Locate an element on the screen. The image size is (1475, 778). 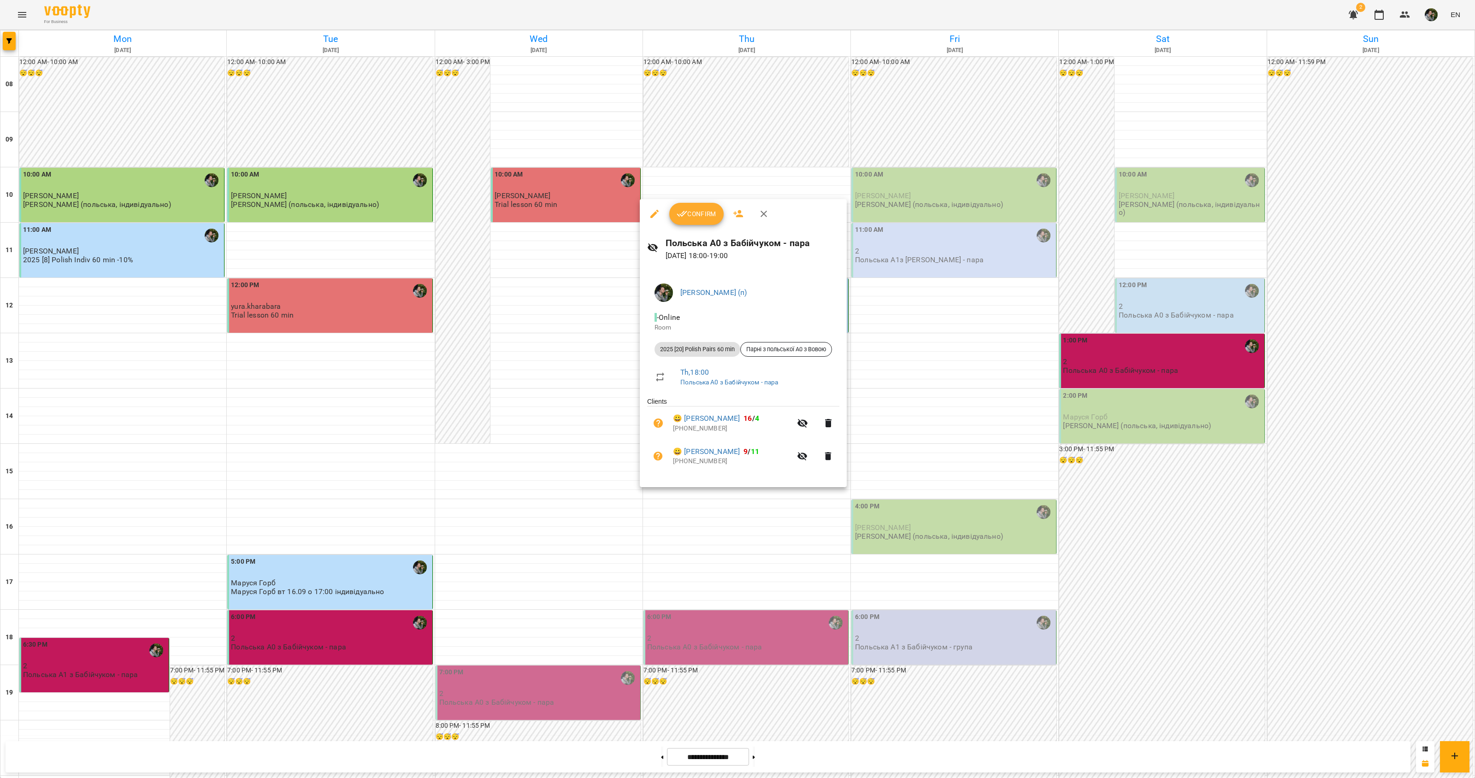
ul: Clients is located at coordinates (743, 436).